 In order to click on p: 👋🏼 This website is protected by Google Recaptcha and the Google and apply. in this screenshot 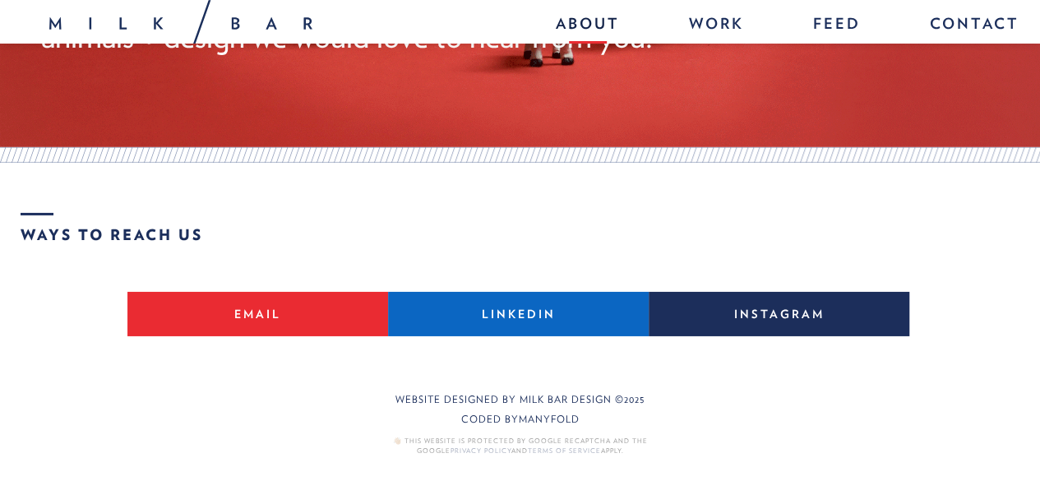, I will do `click(520, 445)`.